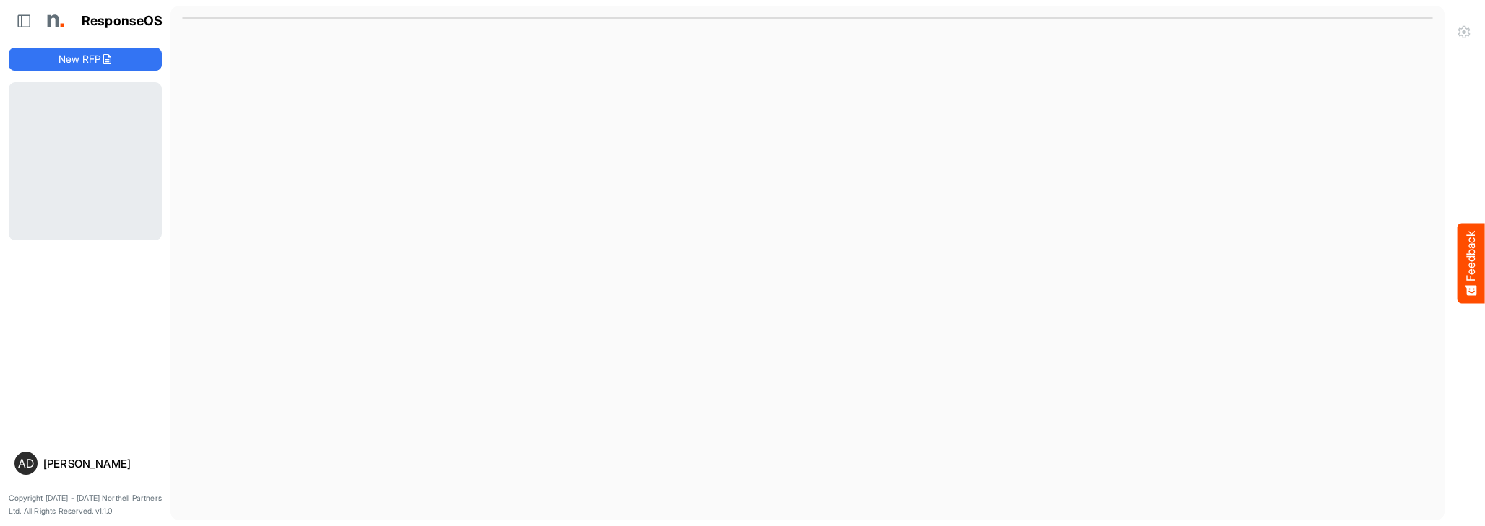 The image size is (1485, 526). What do you see at coordinates (54, 21) in the screenshot?
I see `img: Northell` at bounding box center [54, 21].